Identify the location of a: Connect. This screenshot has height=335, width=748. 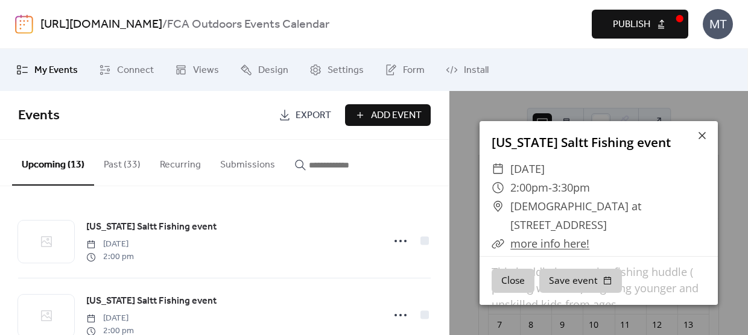
(126, 70).